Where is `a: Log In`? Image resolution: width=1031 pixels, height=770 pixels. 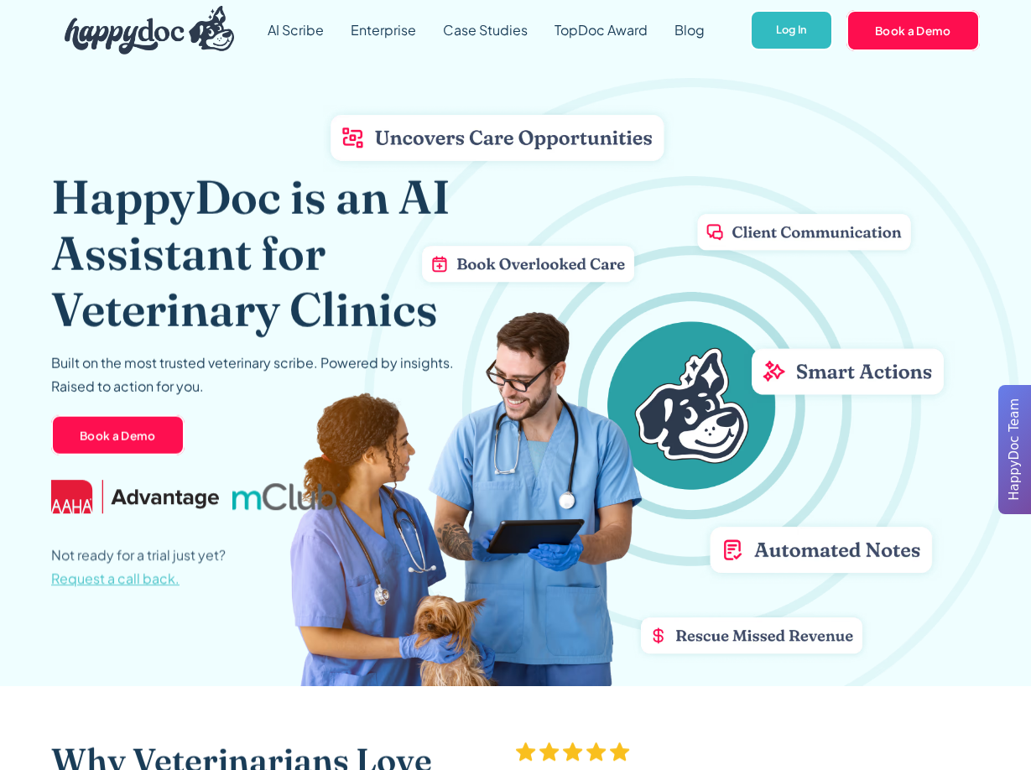 a: Log In is located at coordinates (791, 30).